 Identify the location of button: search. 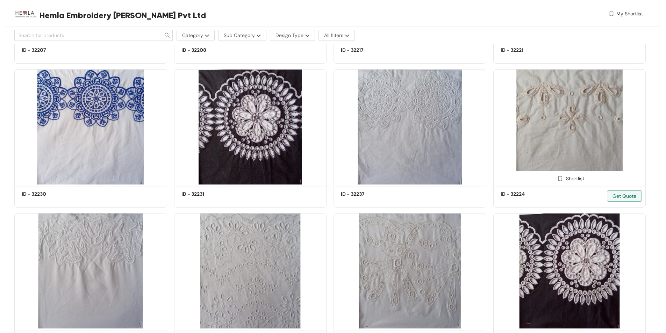
(167, 35).